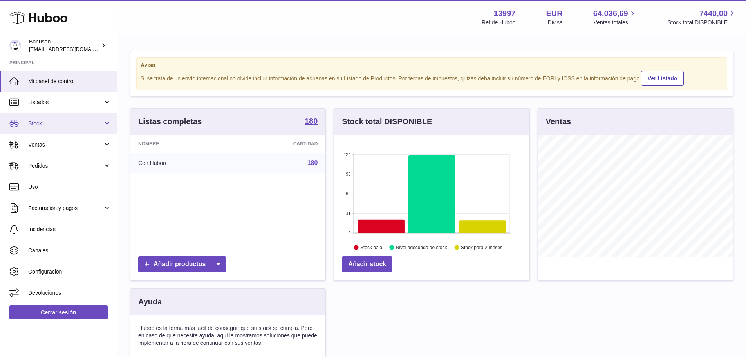  What do you see at coordinates (348, 213) in the screenshot?
I see `text: 31` at bounding box center [348, 213].